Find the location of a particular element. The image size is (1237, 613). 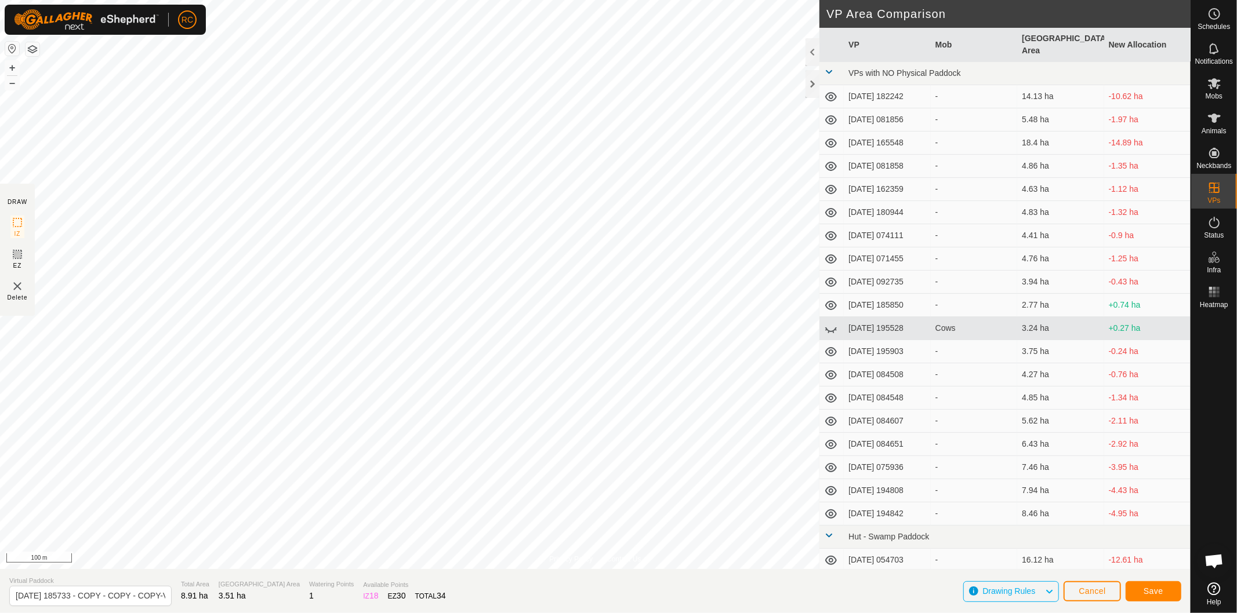

span: 1 is located at coordinates (311, 596).